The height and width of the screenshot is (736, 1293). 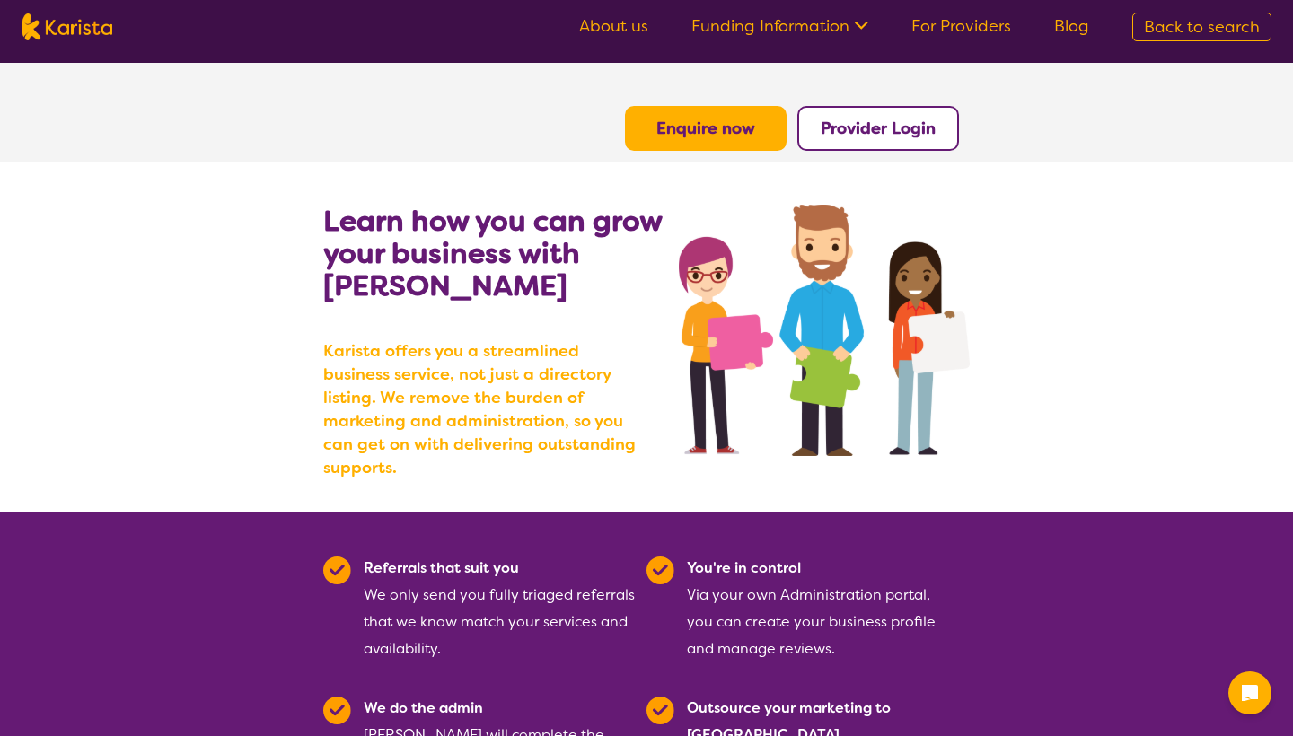 I want to click on a: Provider Login, so click(x=878, y=128).